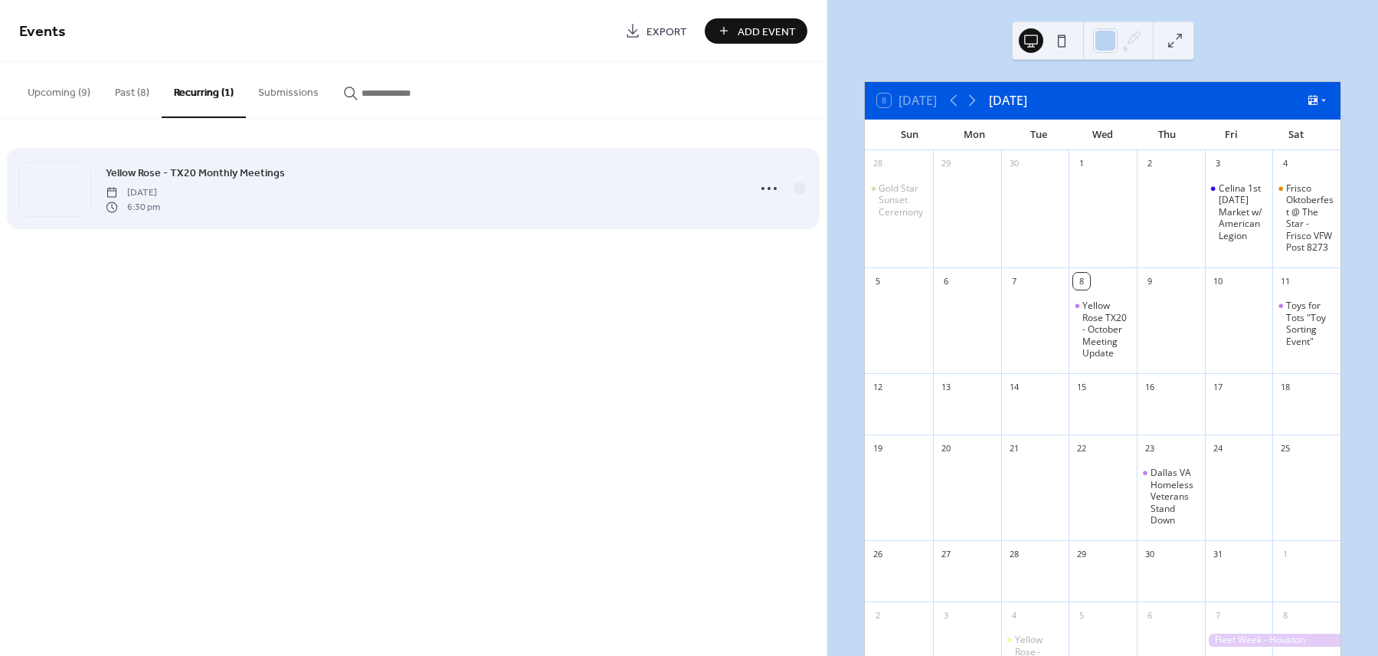 This screenshot has height=656, width=1378. Describe the element at coordinates (656, 31) in the screenshot. I see `a: Export` at that location.